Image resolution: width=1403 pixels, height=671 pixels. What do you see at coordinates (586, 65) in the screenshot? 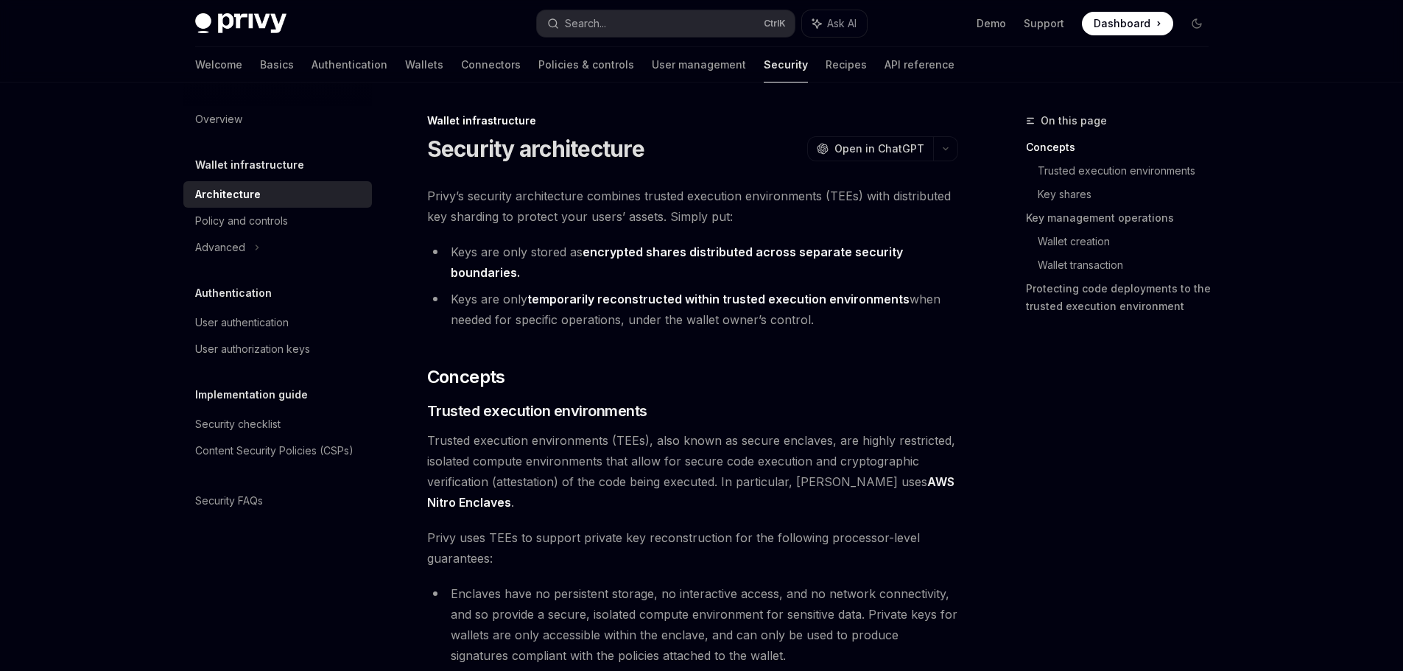
I see `a: Policies & controls` at bounding box center [586, 65].